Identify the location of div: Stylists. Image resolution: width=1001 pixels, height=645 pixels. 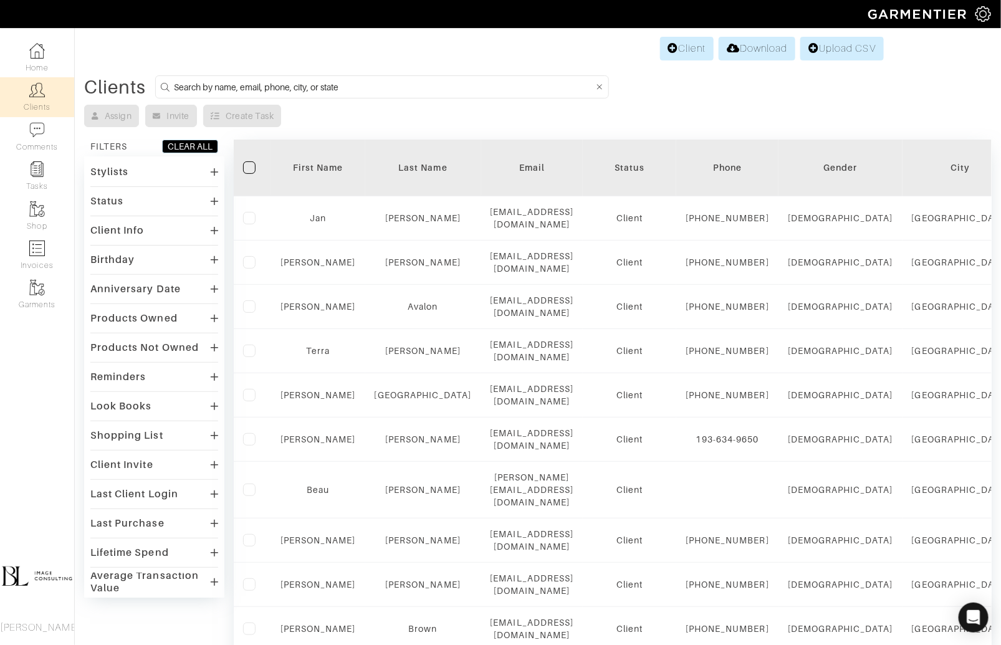
(109, 172).